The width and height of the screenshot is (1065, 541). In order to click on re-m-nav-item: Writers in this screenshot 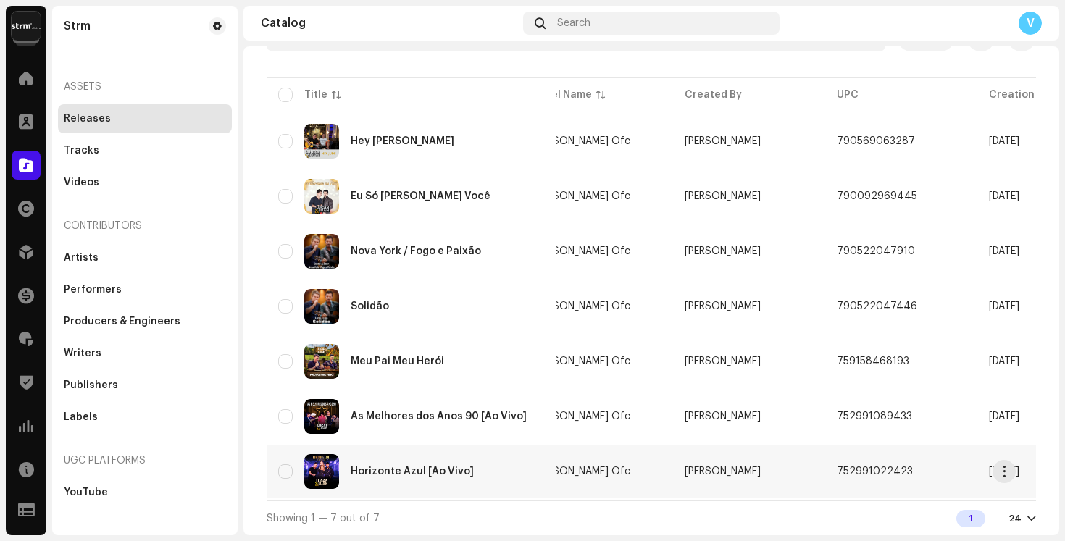, I will do `click(145, 354)`.